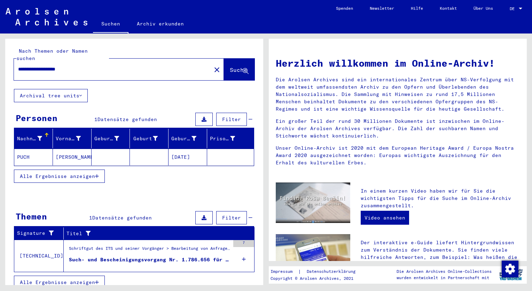  I want to click on a: Archiv erkunden, so click(160, 24).